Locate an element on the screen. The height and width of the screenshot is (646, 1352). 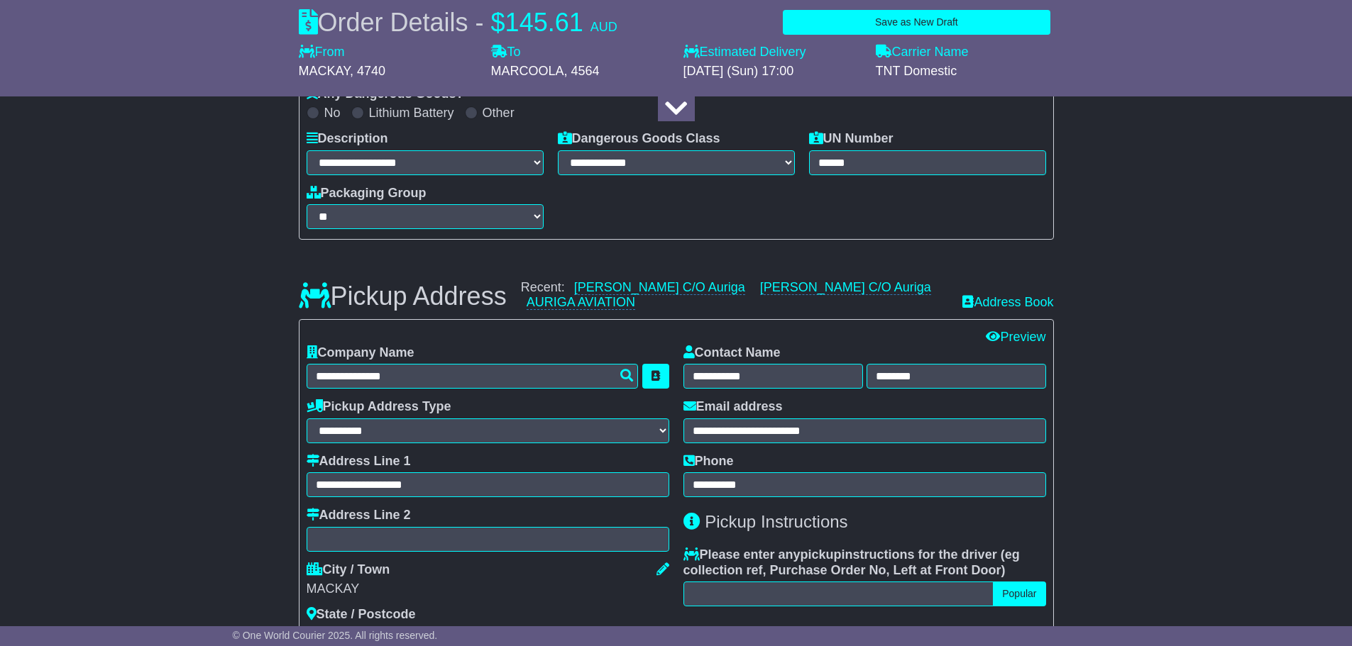
button: Popular is located at coordinates (1019, 594).